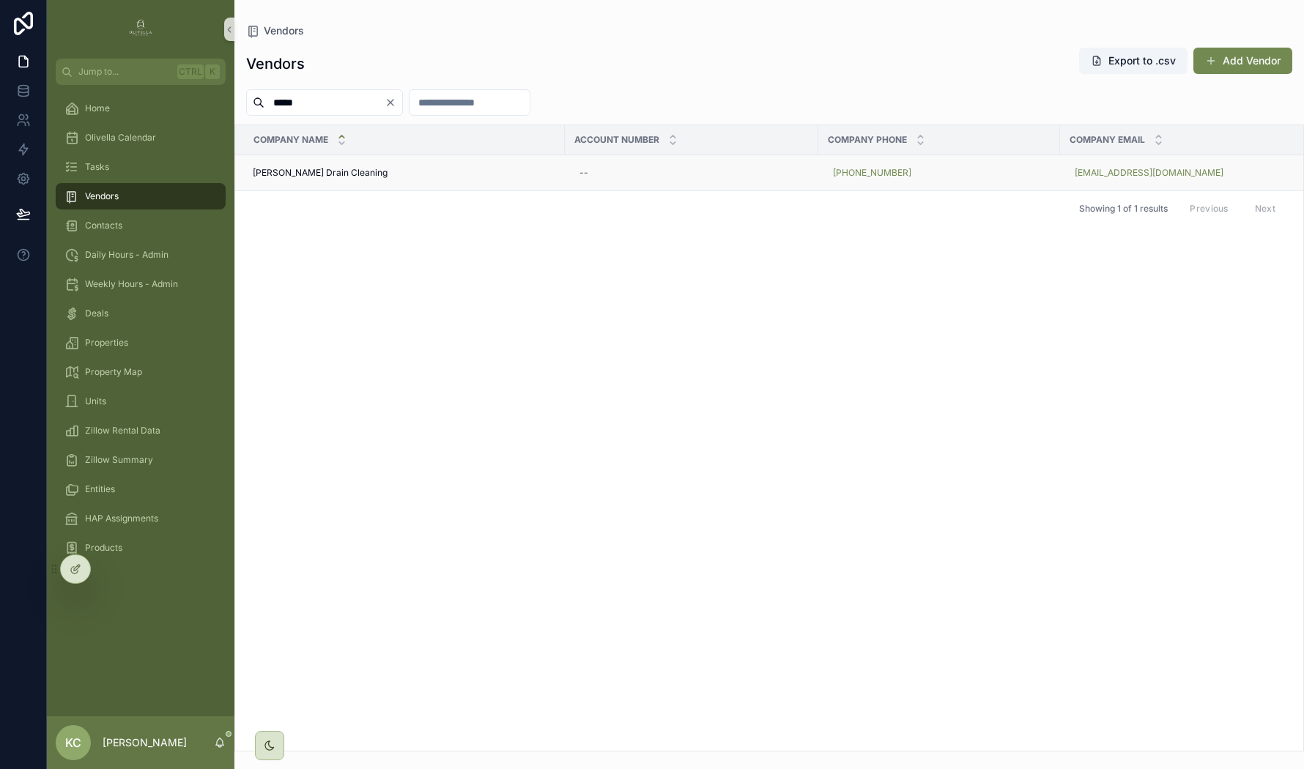 Image resolution: width=1304 pixels, height=769 pixels. What do you see at coordinates (393, 103) in the screenshot?
I see `button: Clear` at bounding box center [393, 103].